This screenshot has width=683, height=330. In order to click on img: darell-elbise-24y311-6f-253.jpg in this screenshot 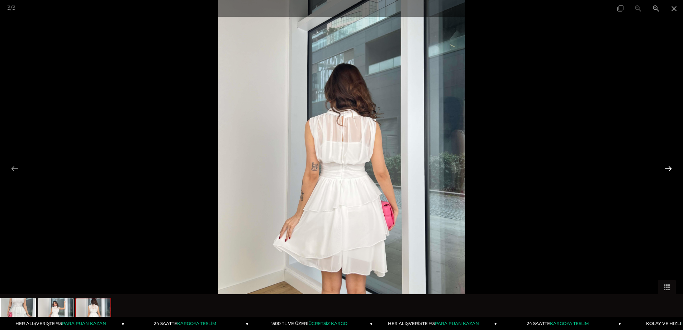, I will do `click(18, 312)`.